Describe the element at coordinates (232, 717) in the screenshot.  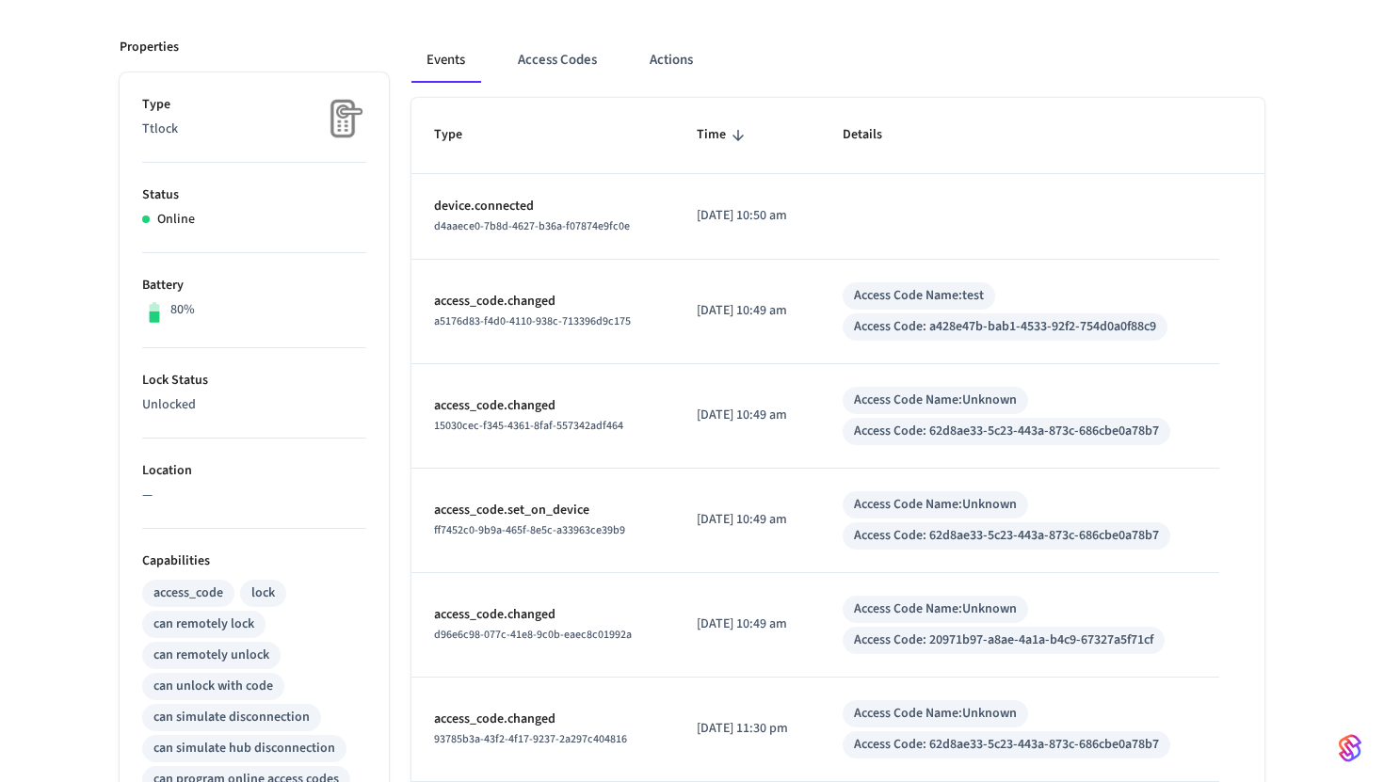
I see `div: can simulate disconnection` at that location.